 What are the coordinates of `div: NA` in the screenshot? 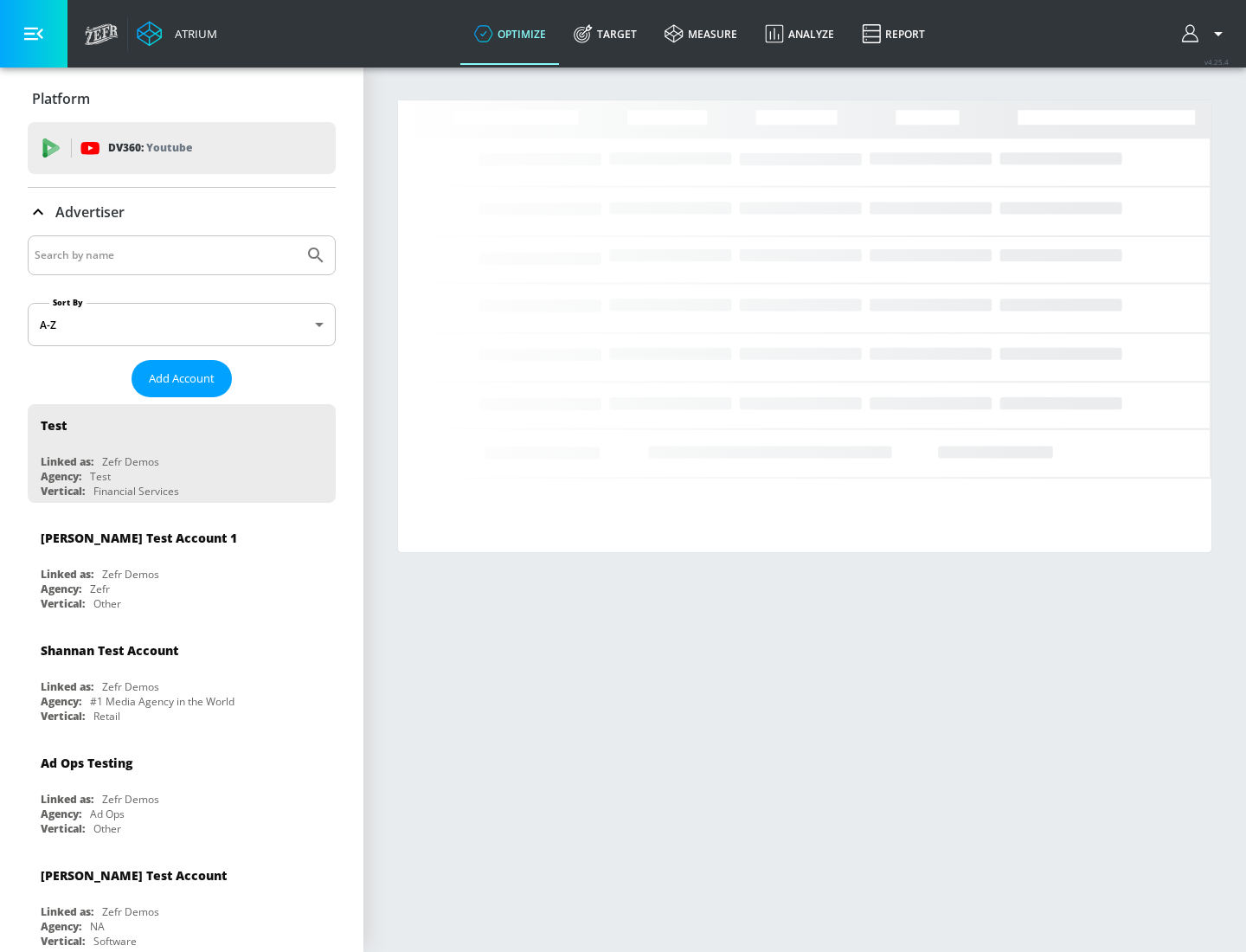 It's located at (97, 926).